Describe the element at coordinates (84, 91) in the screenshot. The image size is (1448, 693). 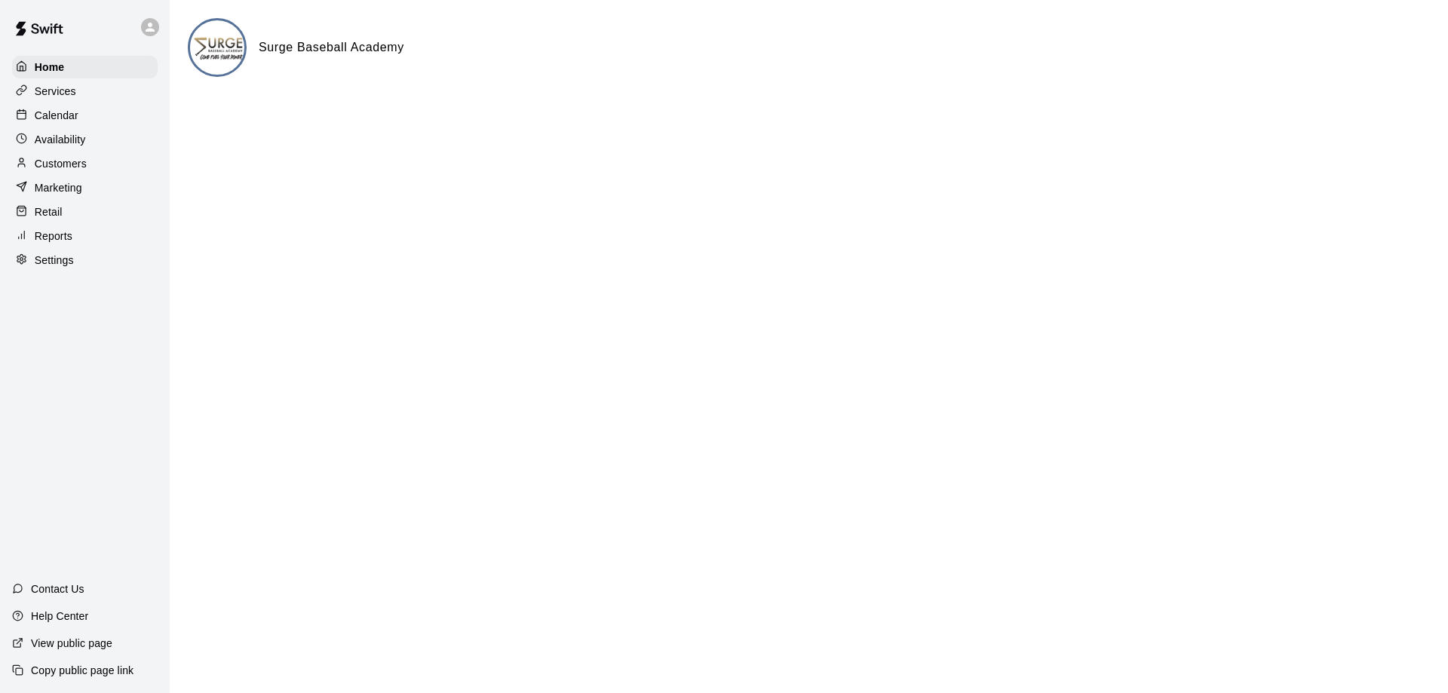
I see `a: Services` at that location.